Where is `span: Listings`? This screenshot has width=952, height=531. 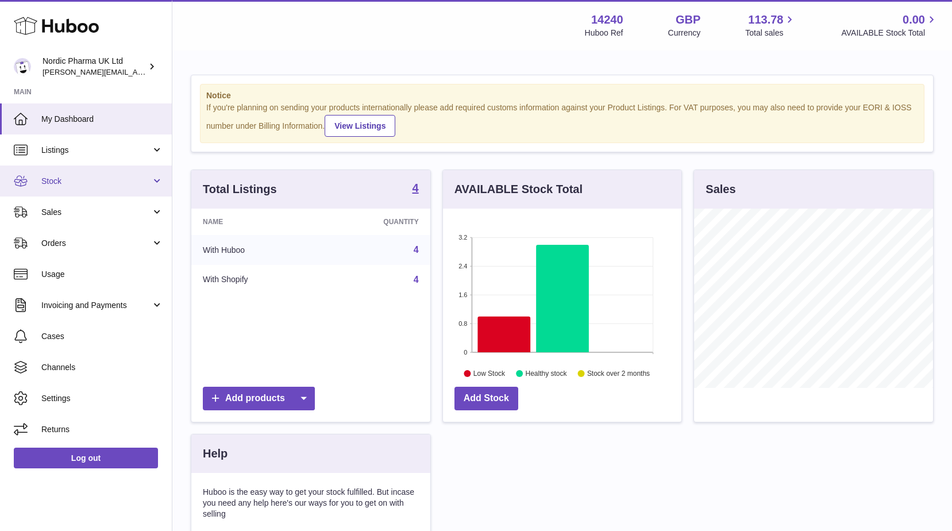 span: Listings is located at coordinates (96, 150).